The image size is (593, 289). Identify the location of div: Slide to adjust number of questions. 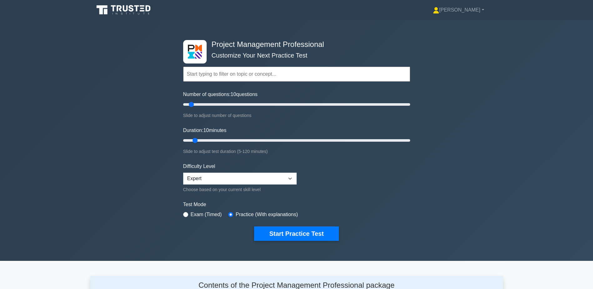
(297, 115).